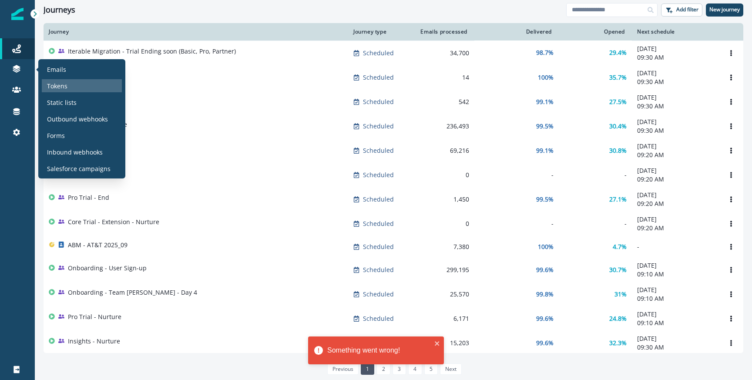  Describe the element at coordinates (444, 224) in the screenshot. I see `div: 0` at that location.